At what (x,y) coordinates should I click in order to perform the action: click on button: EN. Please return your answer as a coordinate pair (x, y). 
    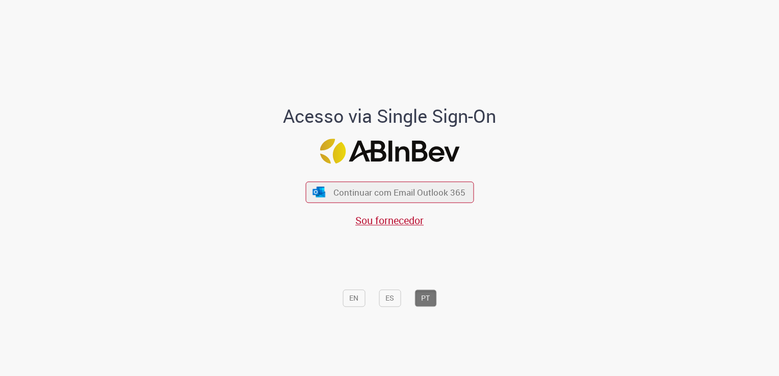
    Looking at the image, I should click on (354, 299).